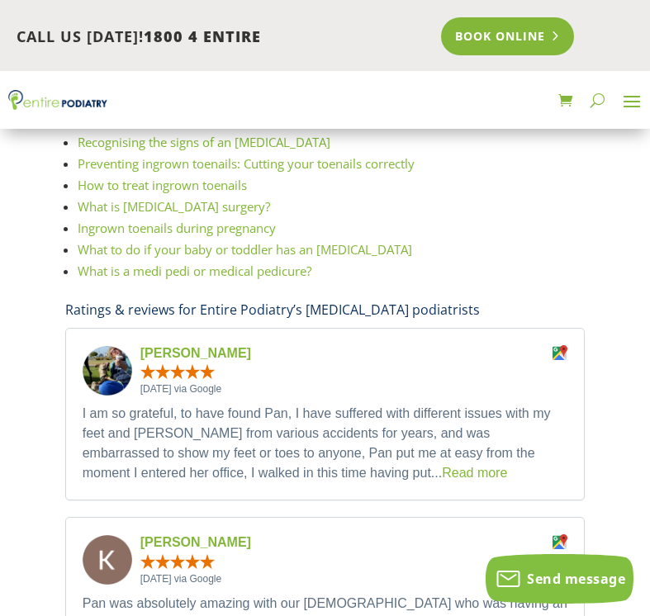 The height and width of the screenshot is (616, 650). I want to click on a: Ingrown toenails during pregnancy, so click(177, 228).